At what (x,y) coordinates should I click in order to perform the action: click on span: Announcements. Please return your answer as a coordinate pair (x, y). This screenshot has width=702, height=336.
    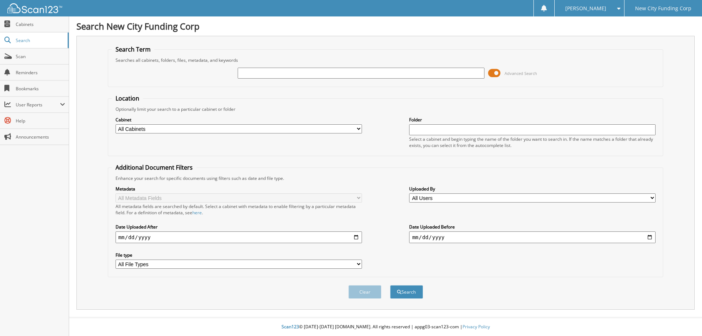
    Looking at the image, I should click on (40, 137).